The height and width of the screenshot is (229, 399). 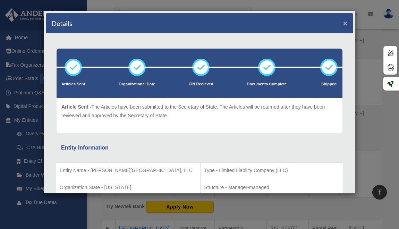 What do you see at coordinates (62, 23) in the screenshot?
I see `h4: Details` at bounding box center [62, 23].